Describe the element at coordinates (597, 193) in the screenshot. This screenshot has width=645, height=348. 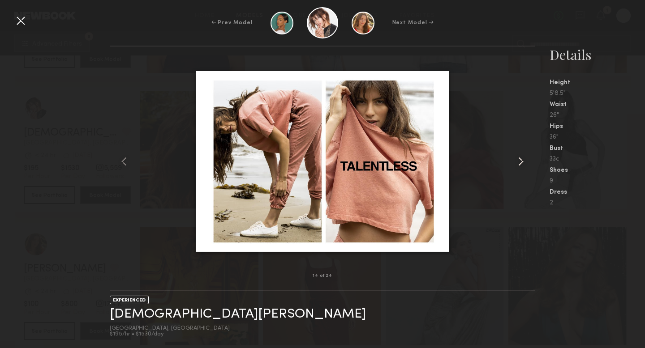
I see `div: Dress` at that location.